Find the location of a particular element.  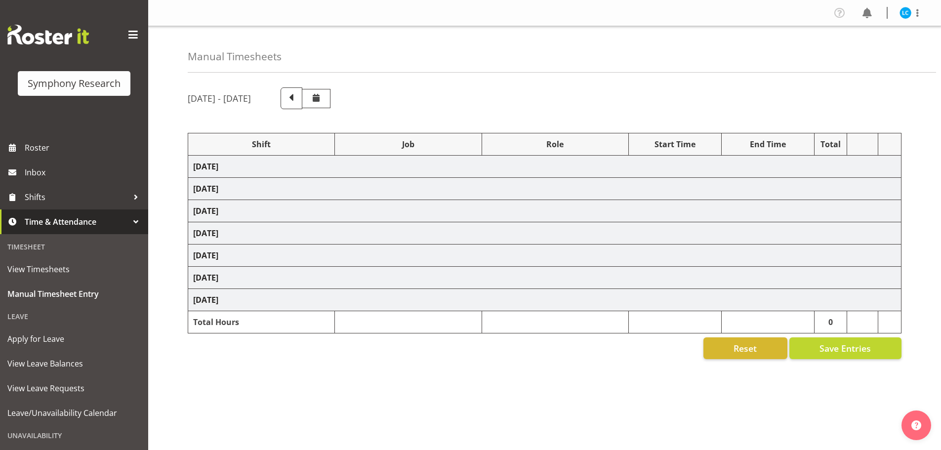

a: View Leave Requests is located at coordinates (74, 388).